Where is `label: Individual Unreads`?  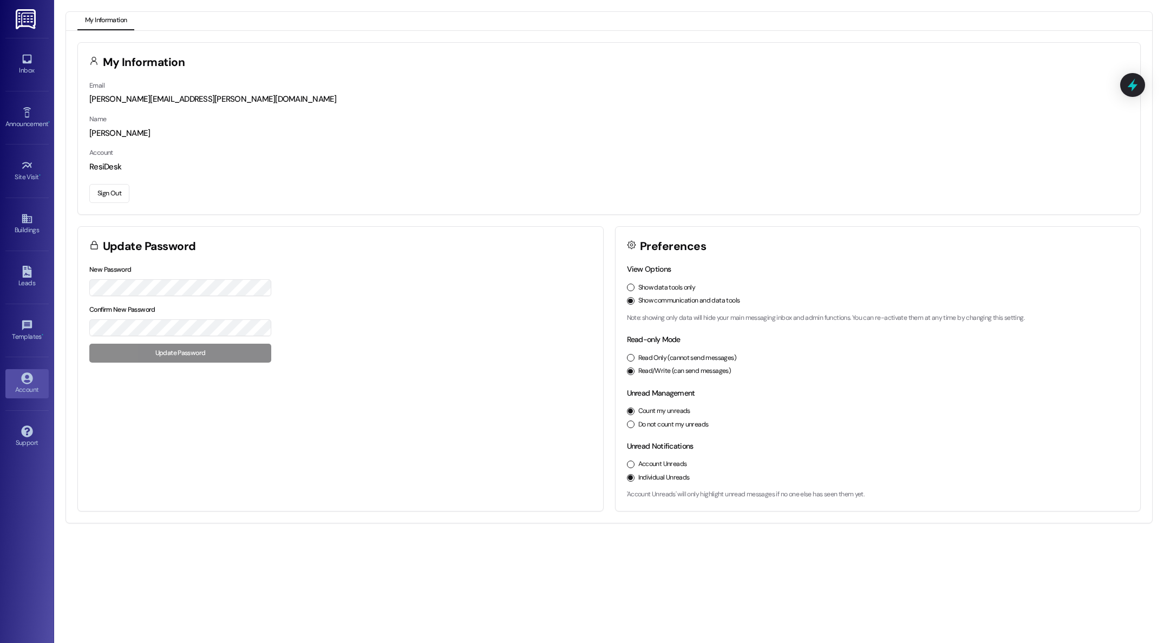
label: Individual Unreads is located at coordinates (664, 478).